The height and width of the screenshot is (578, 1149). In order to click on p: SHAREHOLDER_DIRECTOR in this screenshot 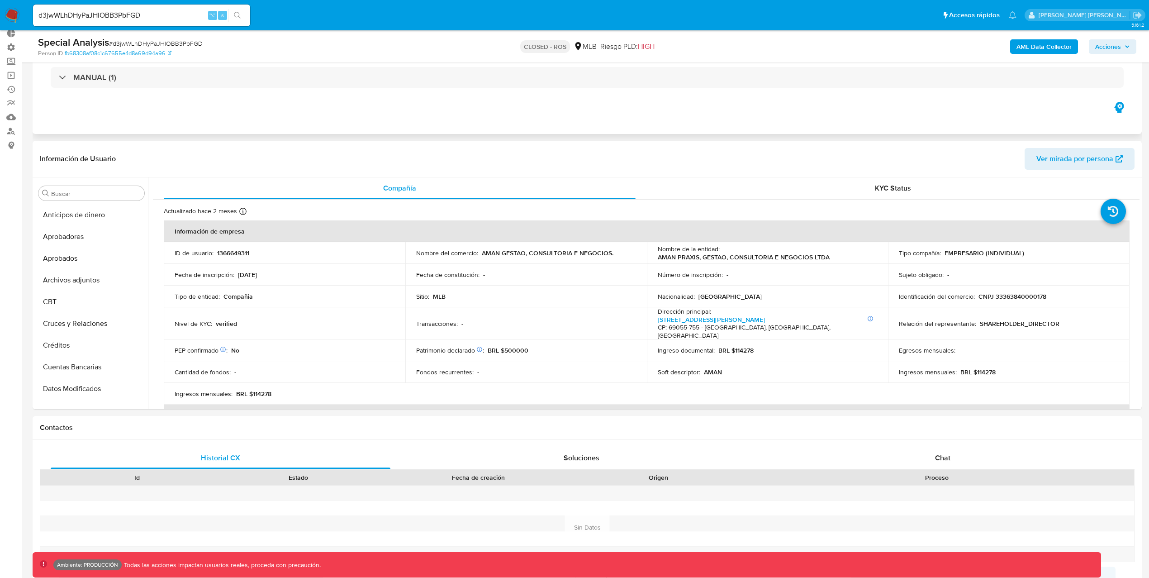, I will do `click(1020, 324)`.